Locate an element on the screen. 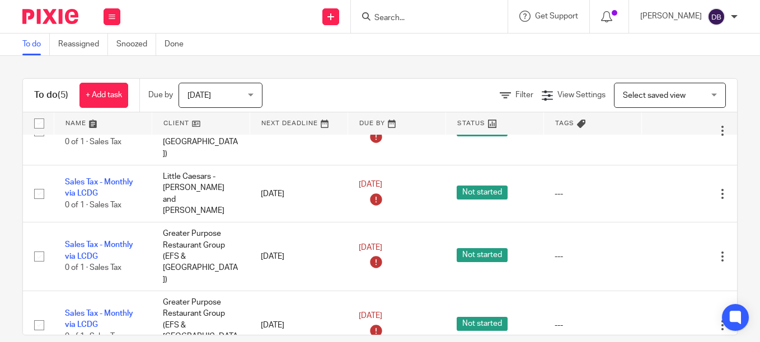  img: svg%3E is located at coordinates (716, 17).